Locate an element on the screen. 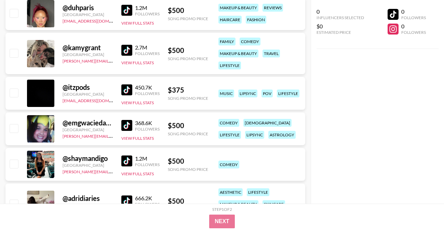  div: skincare is located at coordinates (274, 204).